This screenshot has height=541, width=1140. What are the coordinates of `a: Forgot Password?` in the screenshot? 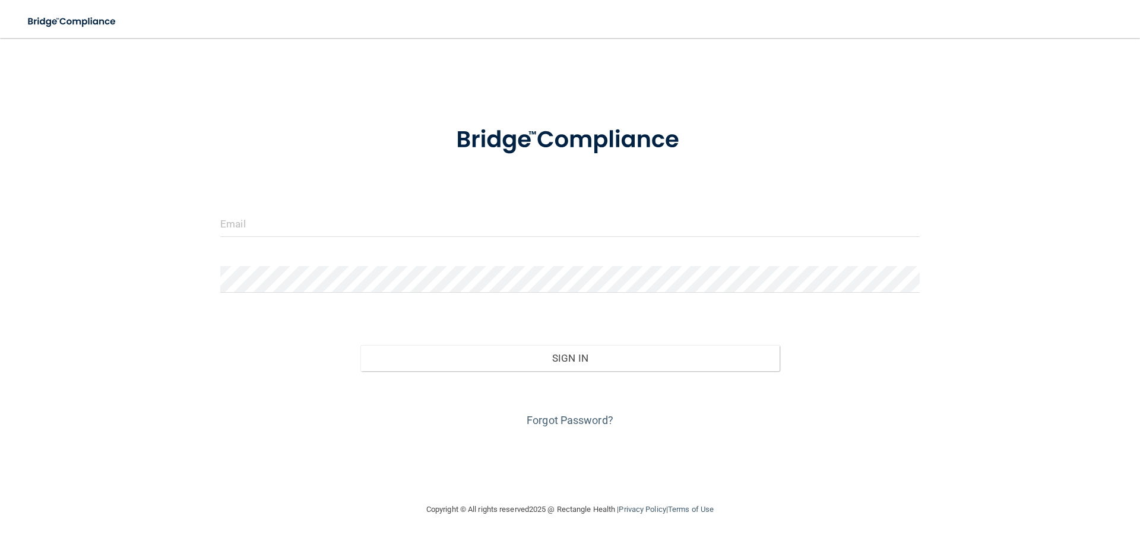 It's located at (570, 420).